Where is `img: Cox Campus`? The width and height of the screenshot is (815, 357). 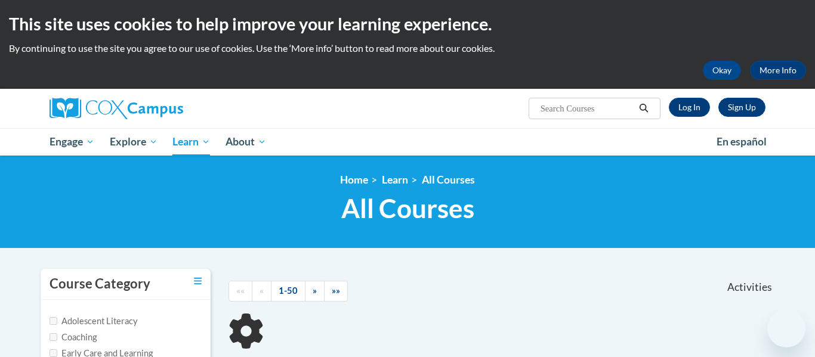
img: Cox Campus is located at coordinates (116, 109).